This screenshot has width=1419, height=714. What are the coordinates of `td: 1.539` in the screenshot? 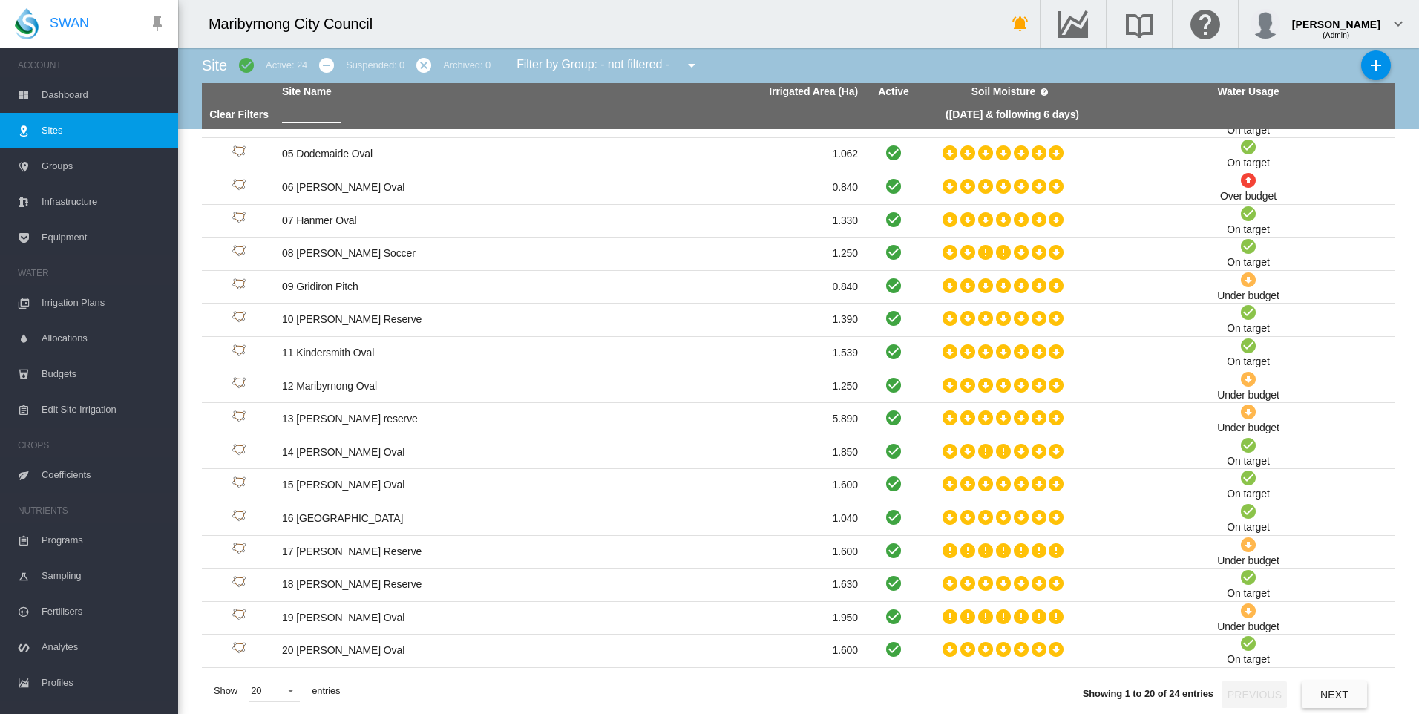 It's located at (717, 353).